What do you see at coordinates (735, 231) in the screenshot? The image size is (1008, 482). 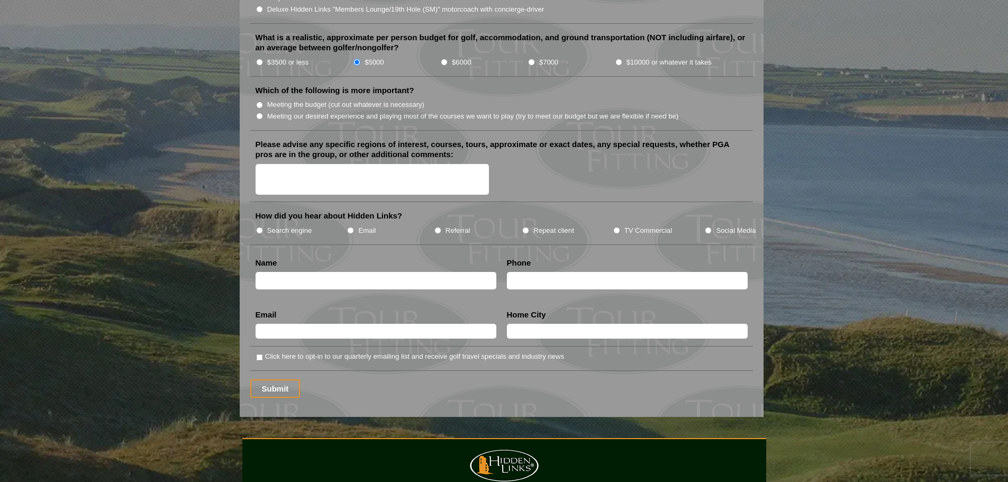 I see `label: Social Media` at bounding box center [735, 231].